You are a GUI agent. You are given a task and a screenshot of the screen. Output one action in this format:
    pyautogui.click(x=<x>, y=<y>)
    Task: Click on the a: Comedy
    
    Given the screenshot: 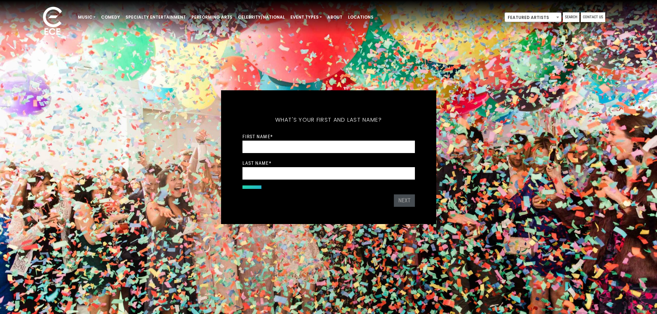 What is the action you would take?
    pyautogui.click(x=110, y=17)
    